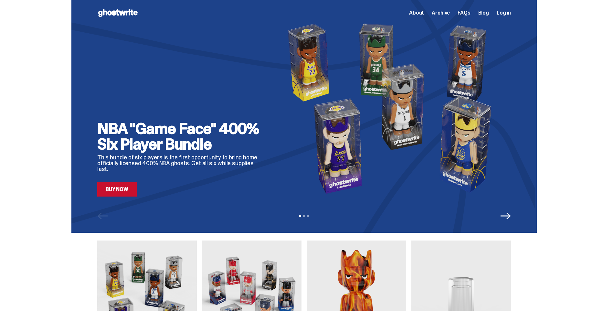  What do you see at coordinates (417, 13) in the screenshot?
I see `a: About` at bounding box center [417, 13].